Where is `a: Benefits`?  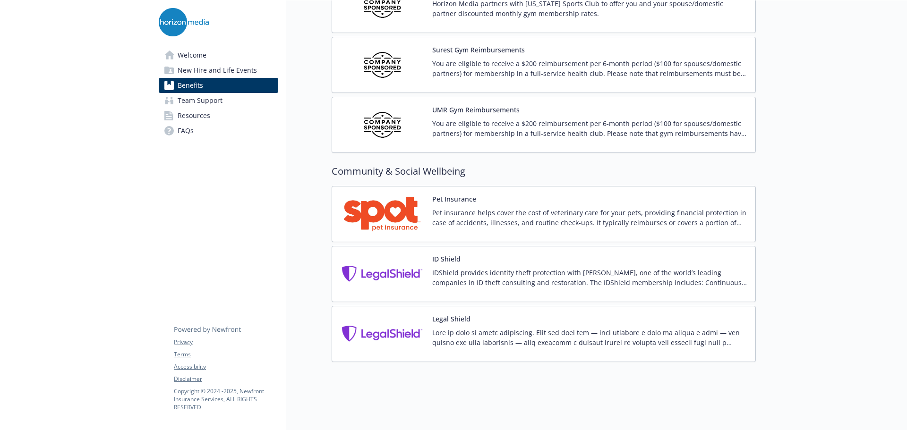
a: Benefits is located at coordinates (218, 86).